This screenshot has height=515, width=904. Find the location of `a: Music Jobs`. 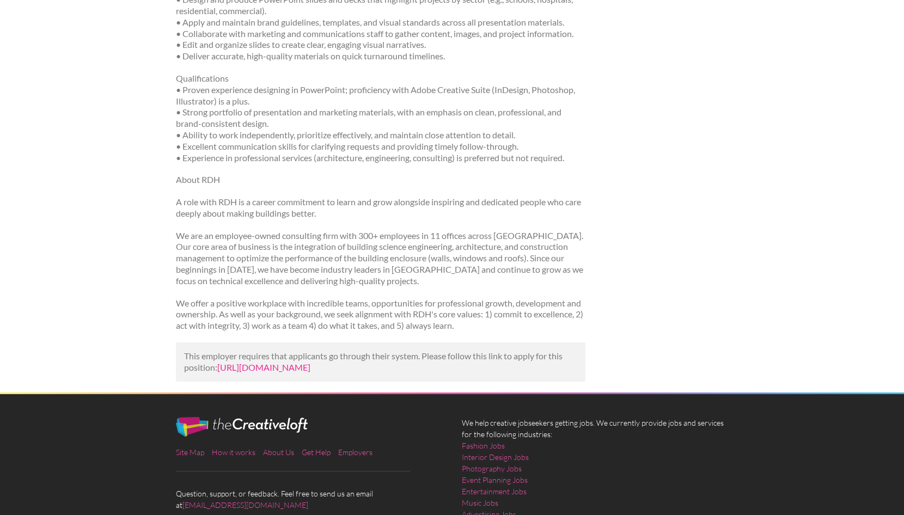

a: Music Jobs is located at coordinates (480, 502).